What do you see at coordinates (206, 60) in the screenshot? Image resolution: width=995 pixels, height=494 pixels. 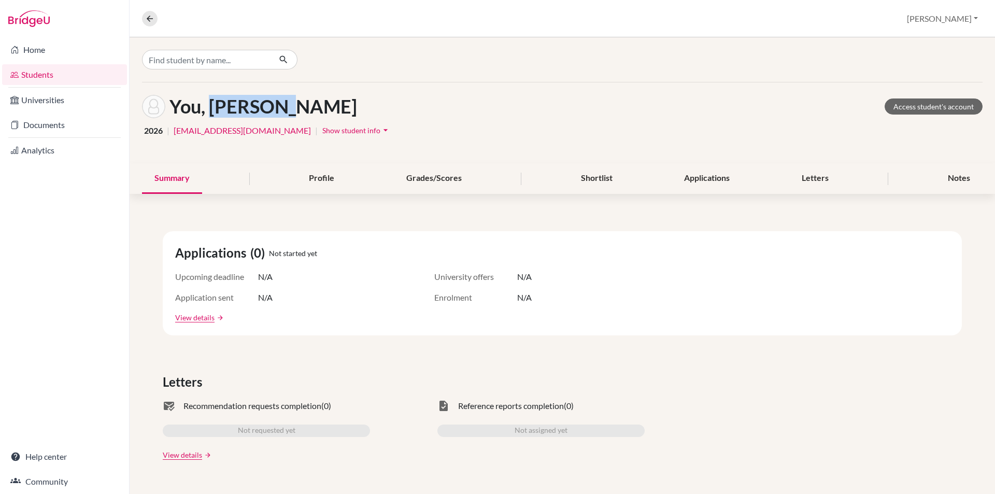 I see `input: Find student by name...` at bounding box center [206, 60].